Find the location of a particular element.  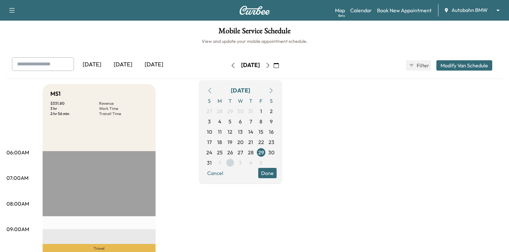

h6: View and update your mobile appointment schedule. is located at coordinates (254, 41).